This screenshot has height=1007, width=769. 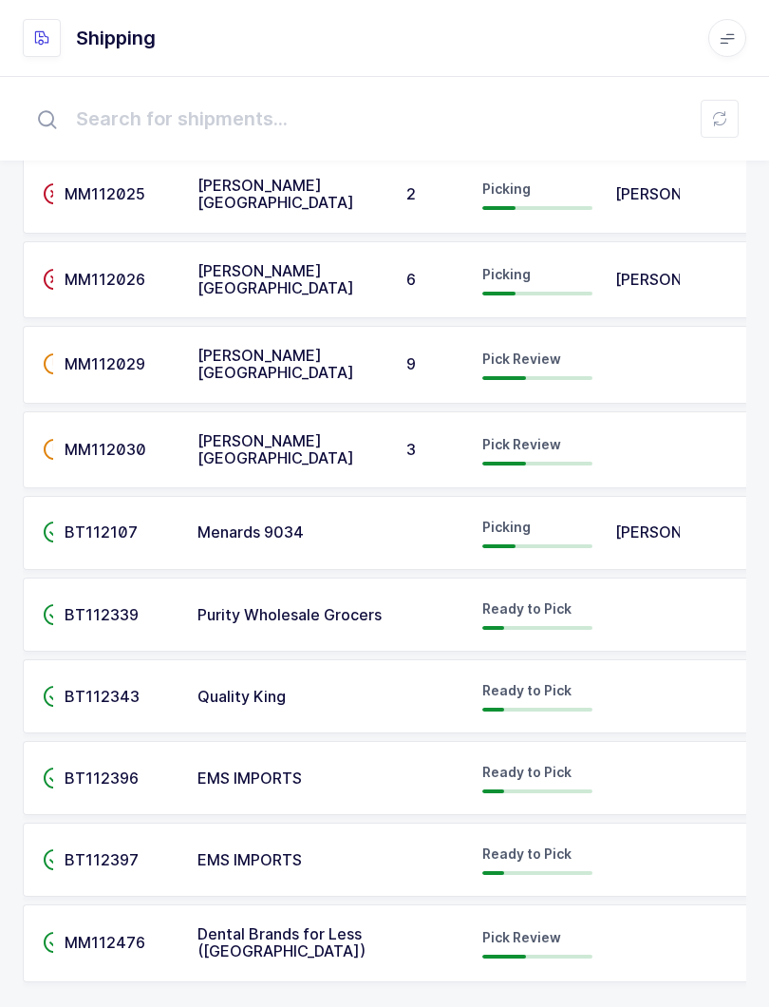 I want to click on span: 3, so click(x=411, y=449).